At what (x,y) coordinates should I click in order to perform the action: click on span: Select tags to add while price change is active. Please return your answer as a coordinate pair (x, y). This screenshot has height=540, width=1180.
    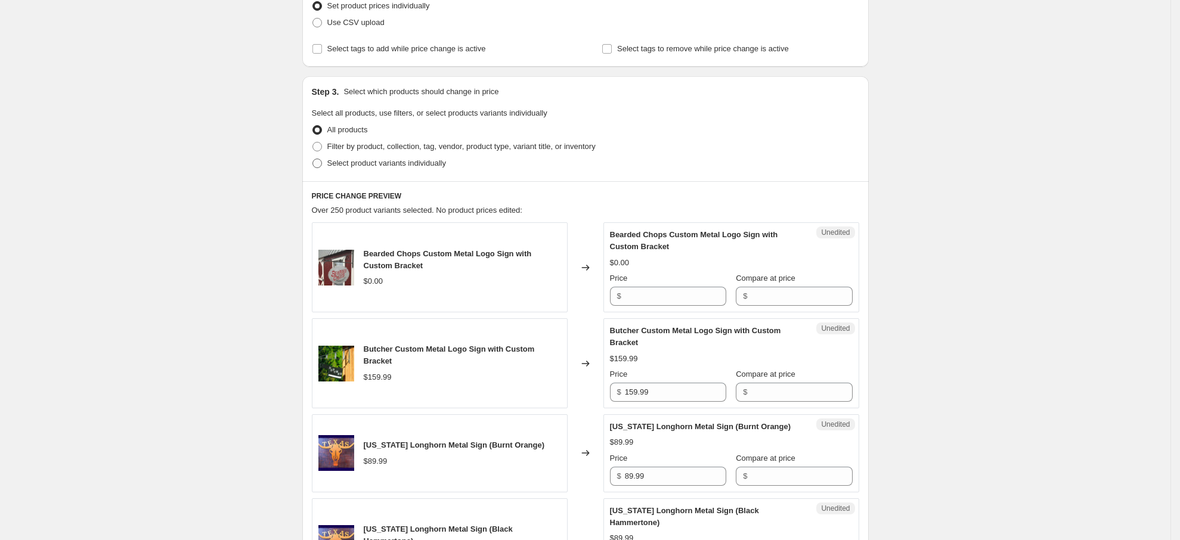
    Looking at the image, I should click on (407, 48).